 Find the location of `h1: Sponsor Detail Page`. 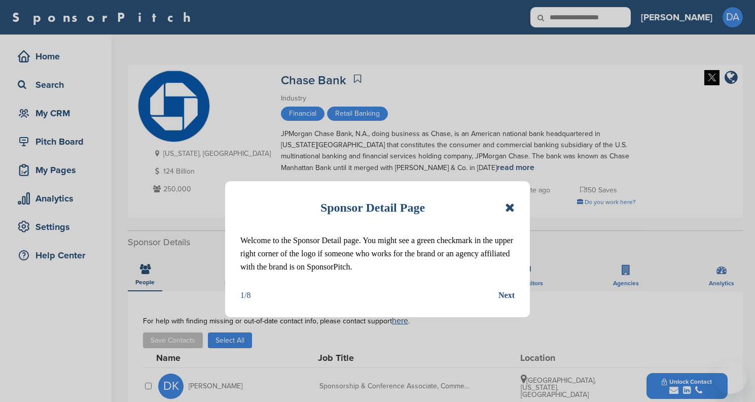

h1: Sponsor Detail Page is located at coordinates (373, 207).